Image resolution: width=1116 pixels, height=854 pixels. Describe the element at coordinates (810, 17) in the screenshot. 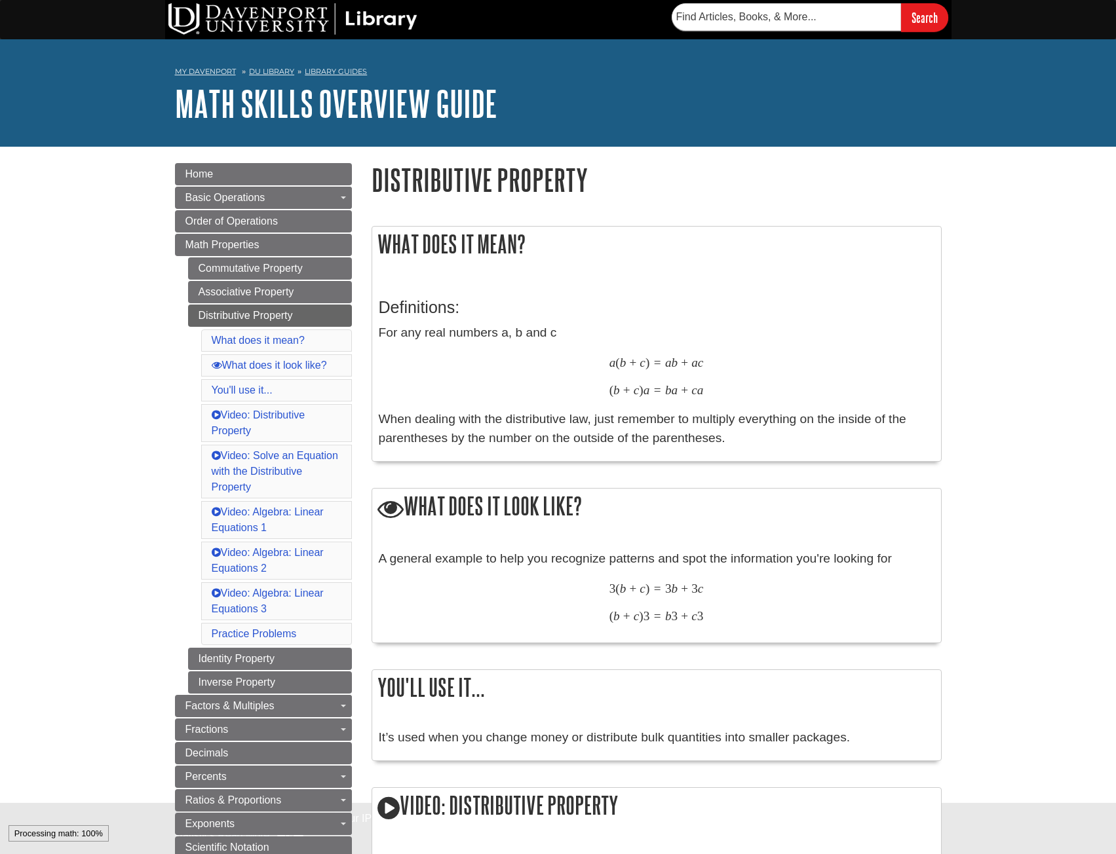

I see `form: Searches DU Library's articles, books, and more` at that location.